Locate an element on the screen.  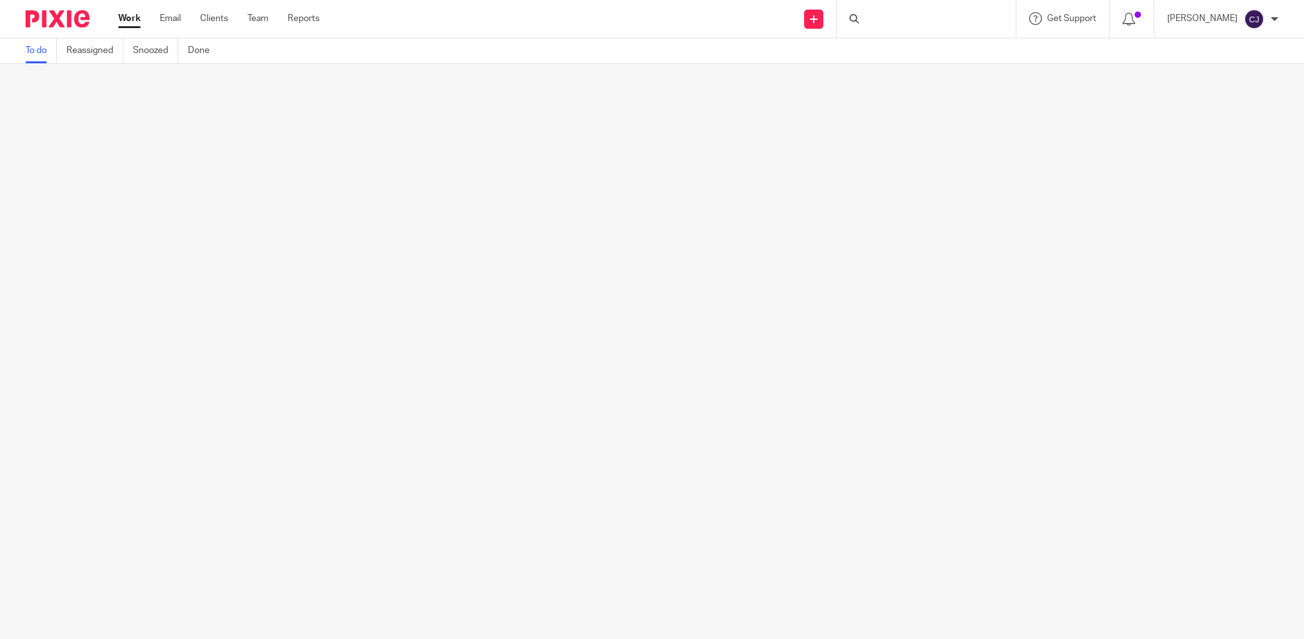
a: Reassigned is located at coordinates (95, 51).